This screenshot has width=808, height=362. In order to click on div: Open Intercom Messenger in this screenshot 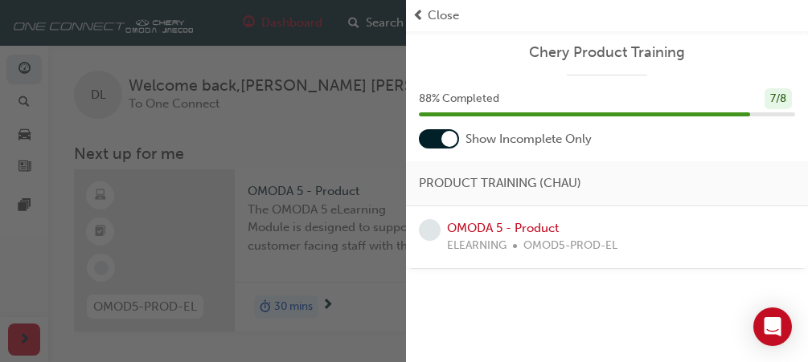, I will do `click(772, 327)`.